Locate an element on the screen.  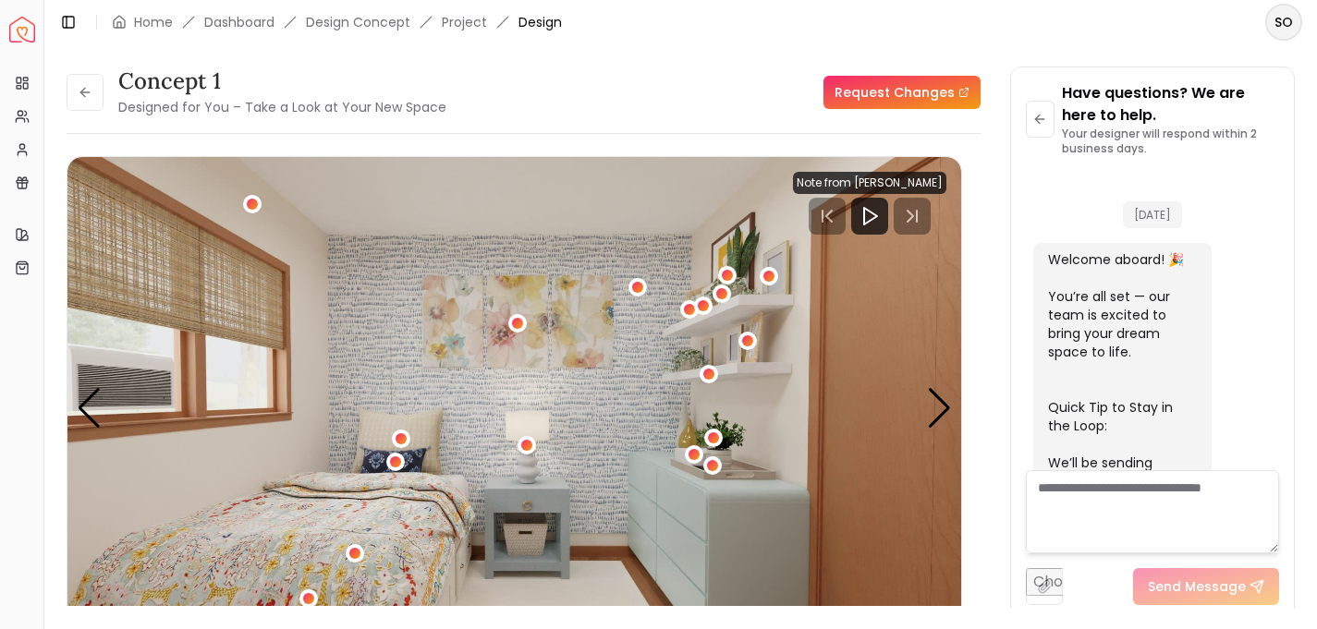
a: Project is located at coordinates (464, 22).